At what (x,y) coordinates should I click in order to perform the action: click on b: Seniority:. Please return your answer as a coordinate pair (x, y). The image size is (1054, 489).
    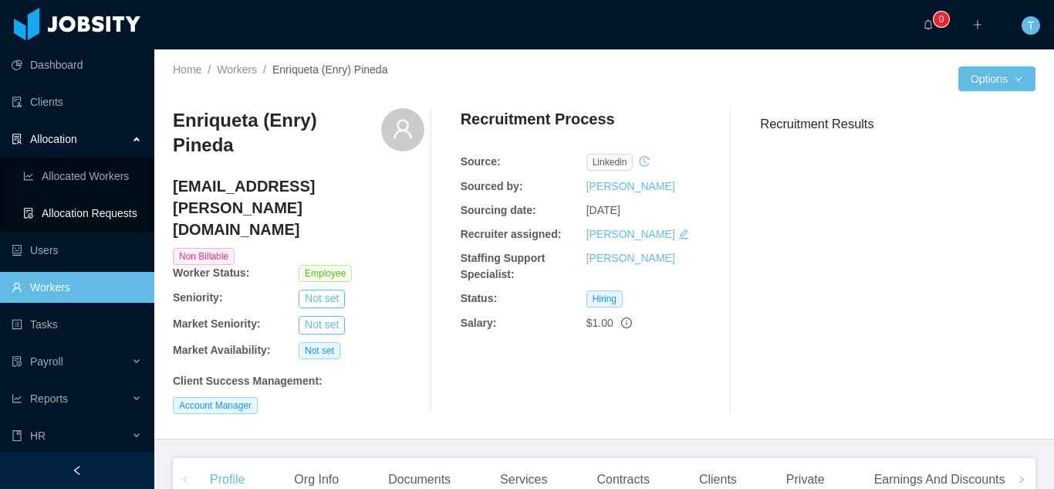
    Looking at the image, I should click on (198, 297).